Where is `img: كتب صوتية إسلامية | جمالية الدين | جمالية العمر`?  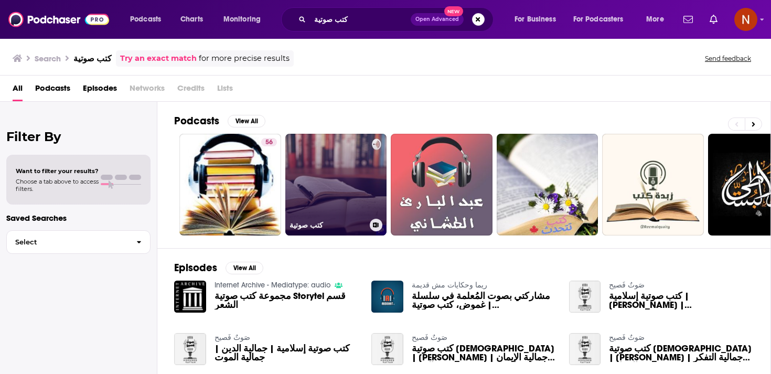
img: كتب صوتية إسلامية | جمالية الدين | جمالية العمر is located at coordinates (585, 296).